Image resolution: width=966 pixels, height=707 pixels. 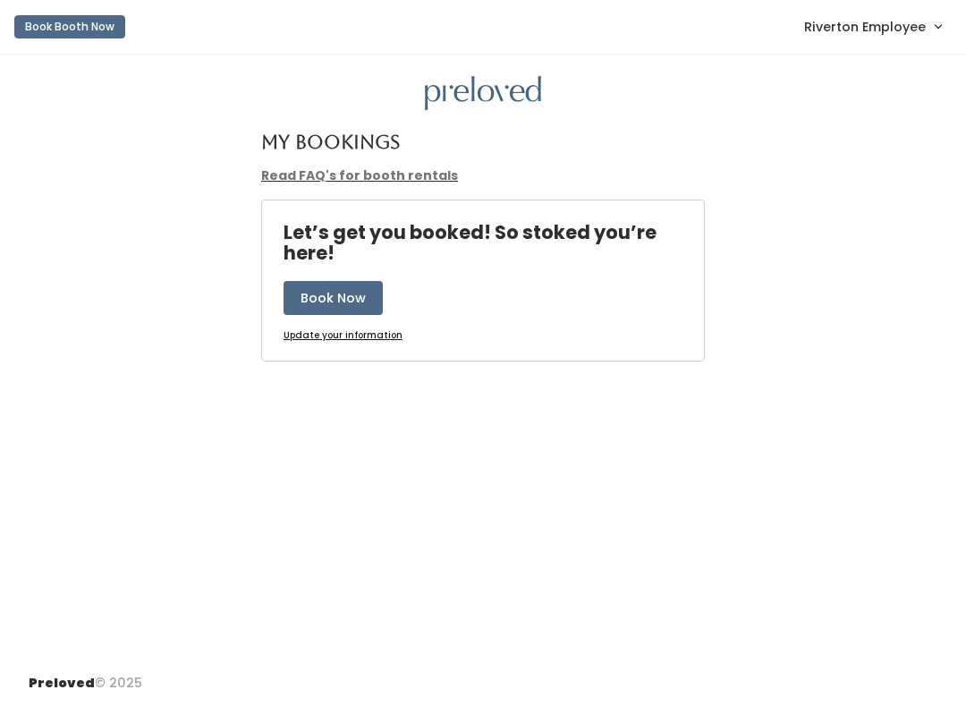 I want to click on button: Book Booth Now, so click(x=70, y=27).